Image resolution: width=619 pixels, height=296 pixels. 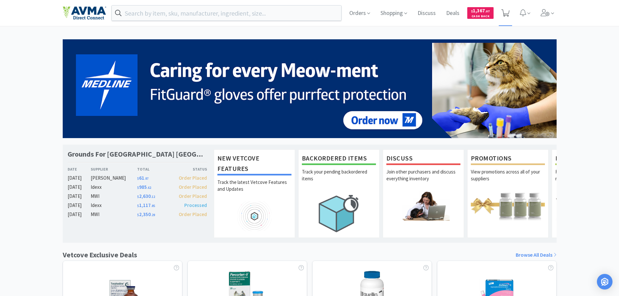 I want to click on span: . 29, so click(x=153, y=215).